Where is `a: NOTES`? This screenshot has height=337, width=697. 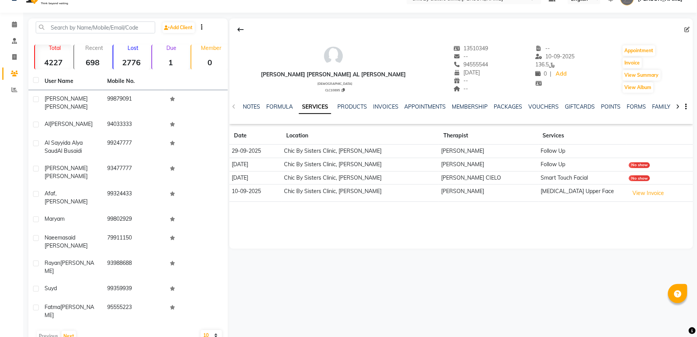
a: NOTES is located at coordinates (251, 107).